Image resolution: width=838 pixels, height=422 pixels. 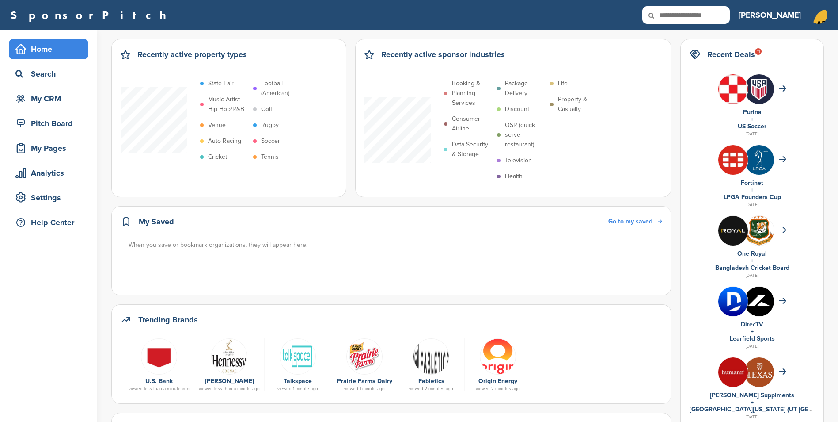 What do you see at coordinates (51, 148) in the screenshot?
I see `div: My Pages` at bounding box center [51, 148].